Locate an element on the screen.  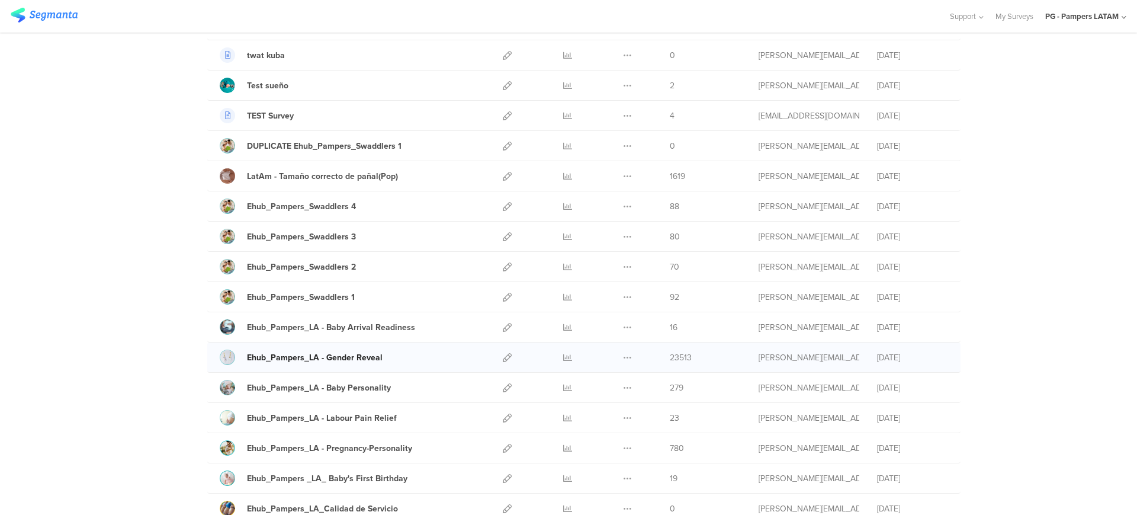
a: Ehub_Pampers_Swaddlers 1 is located at coordinates (287, 297).